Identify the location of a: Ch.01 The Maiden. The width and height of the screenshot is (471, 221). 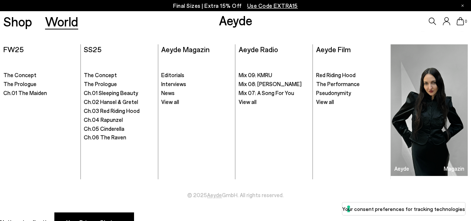
(40, 93).